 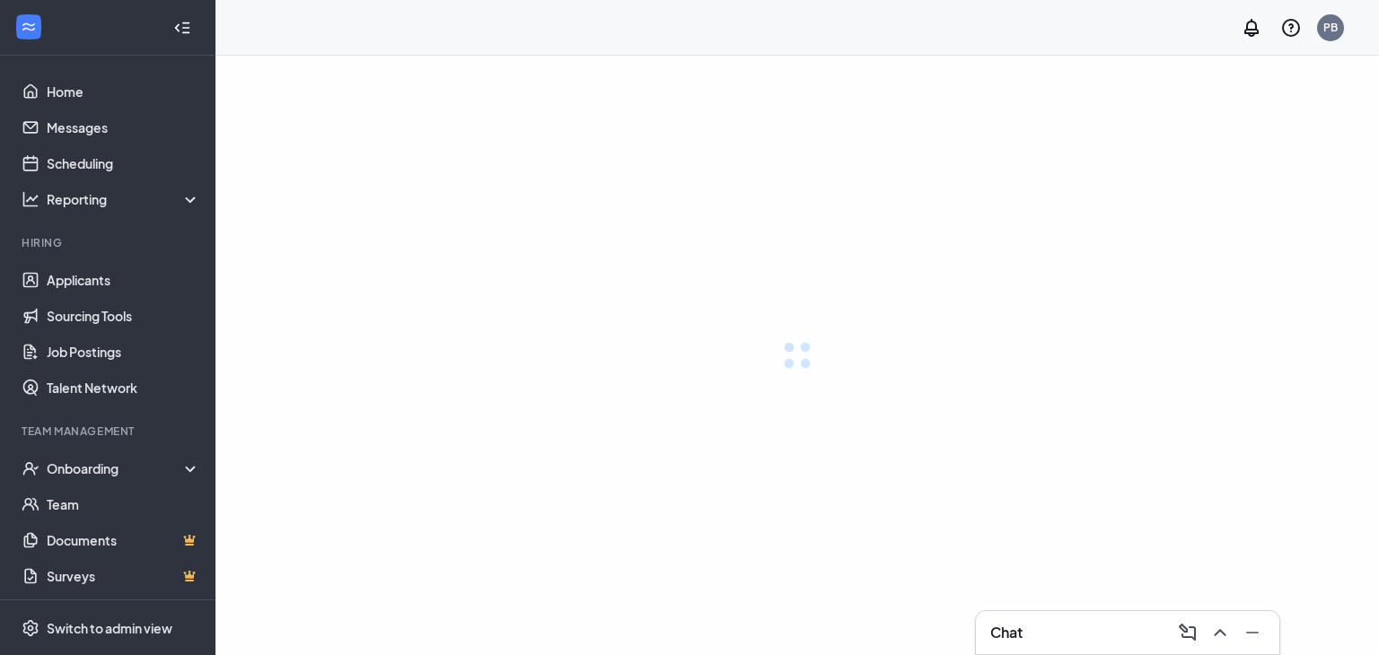 What do you see at coordinates (1220, 633) in the screenshot?
I see `svg: ChevronUp` at bounding box center [1220, 633].